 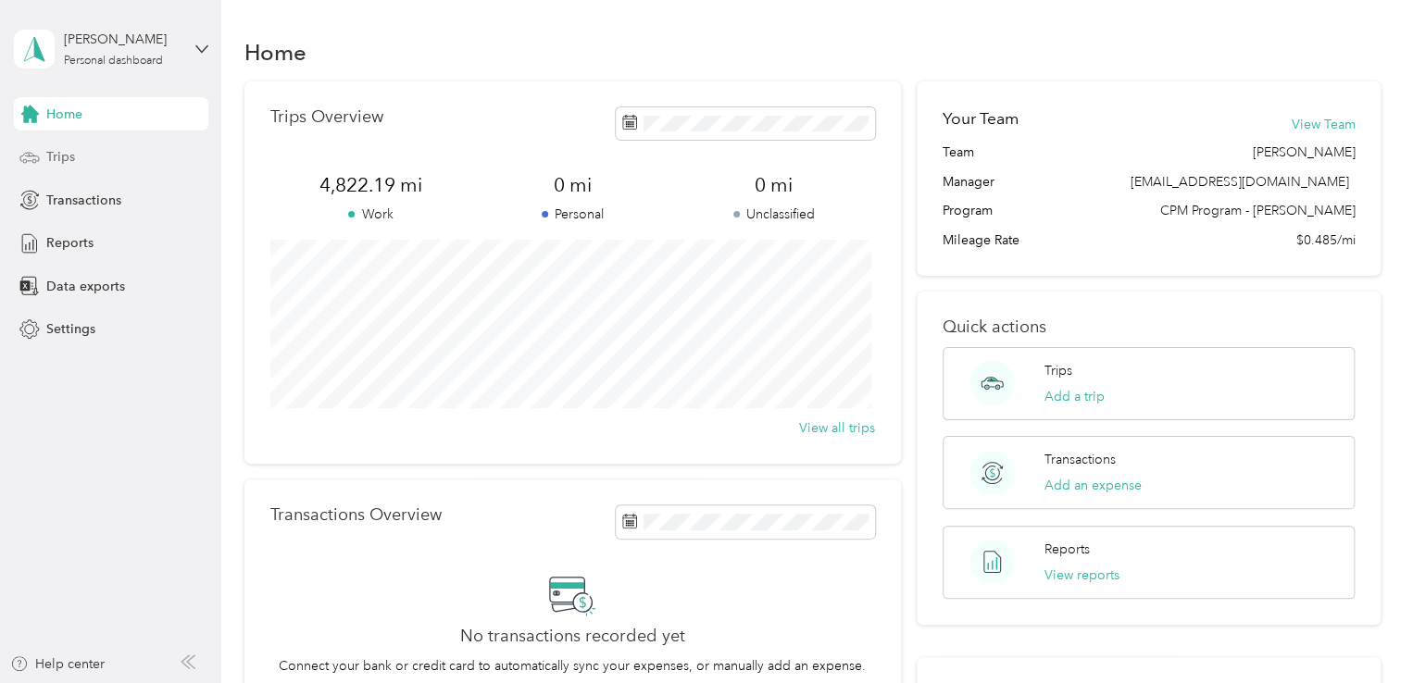 What do you see at coordinates (1148, 327) in the screenshot?
I see `p: Quick actions` at bounding box center [1148, 327].